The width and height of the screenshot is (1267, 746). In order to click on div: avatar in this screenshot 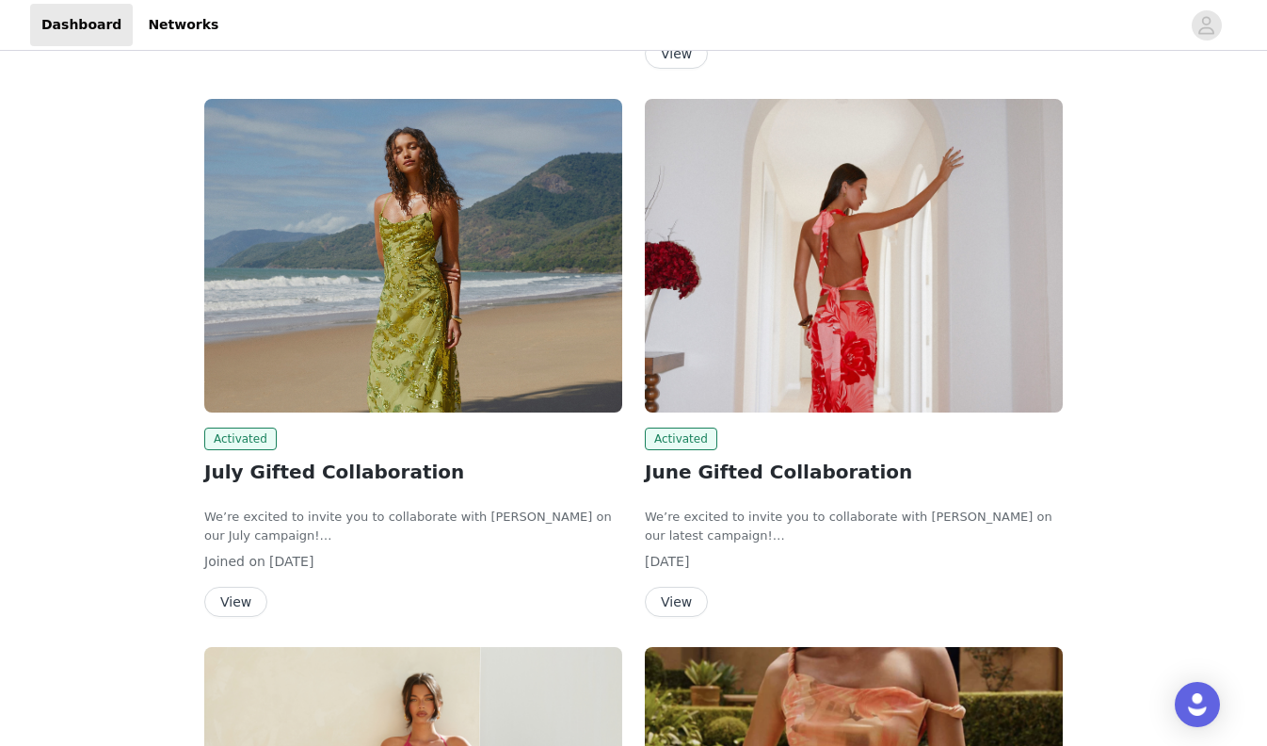, I will do `click(1206, 25)`.